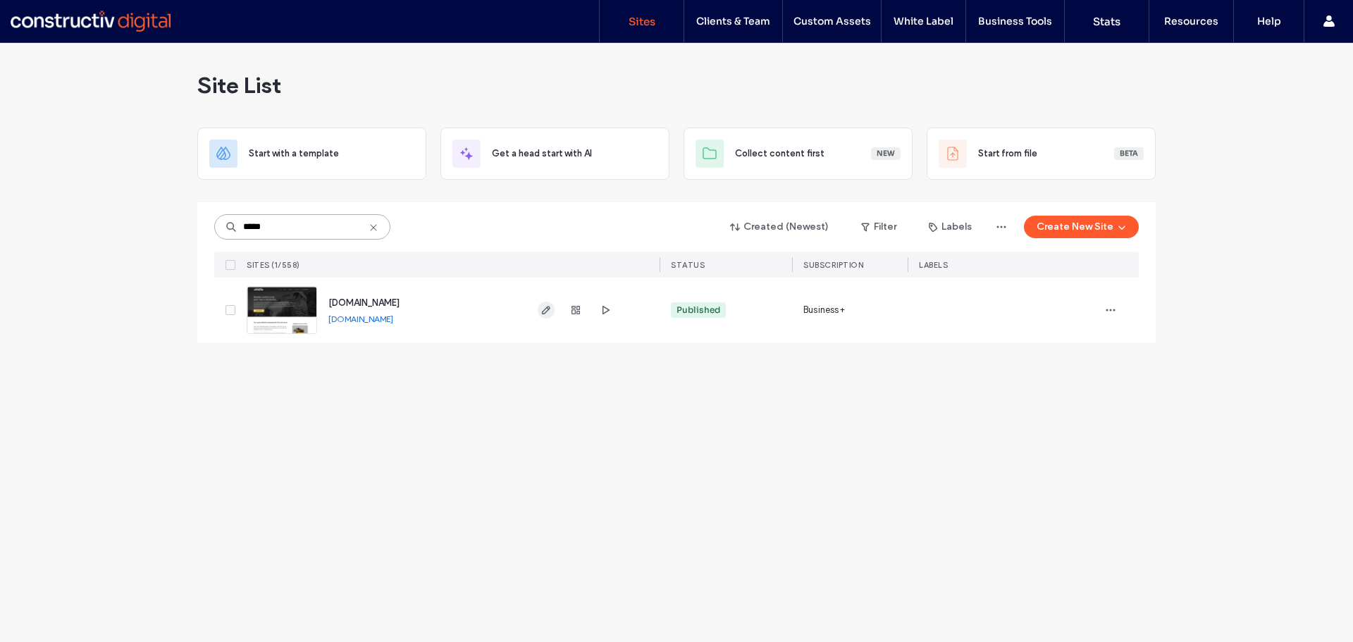 The width and height of the screenshot is (1353, 642). I want to click on span: Business+, so click(824, 310).